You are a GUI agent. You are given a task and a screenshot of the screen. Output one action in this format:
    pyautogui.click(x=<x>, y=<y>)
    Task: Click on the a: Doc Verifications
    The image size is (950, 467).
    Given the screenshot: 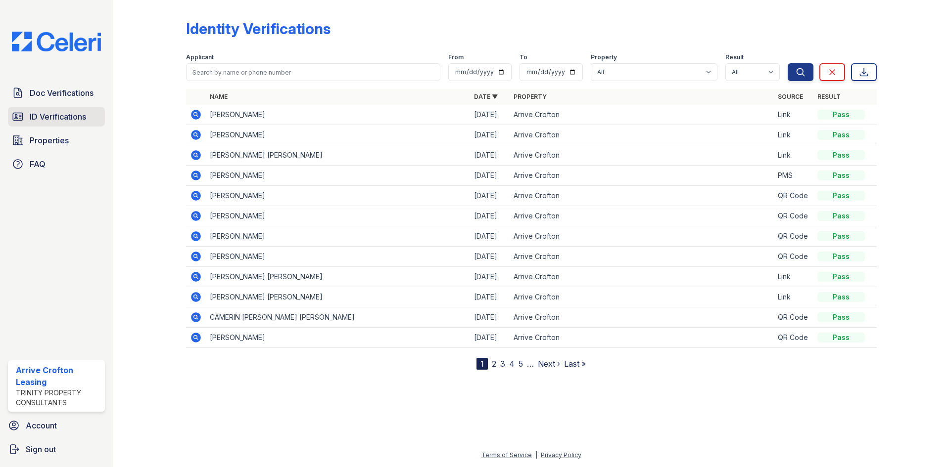 What is the action you would take?
    pyautogui.click(x=56, y=93)
    